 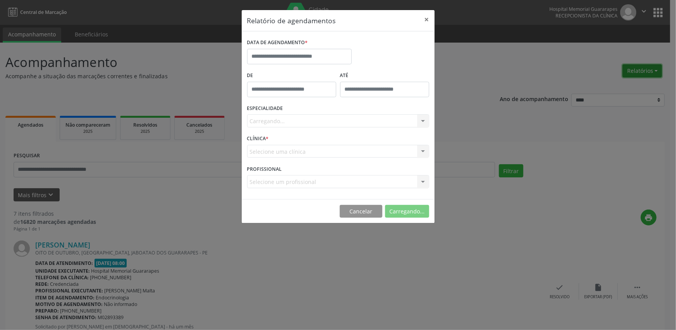 I want to click on button: Cancelar, so click(x=361, y=211).